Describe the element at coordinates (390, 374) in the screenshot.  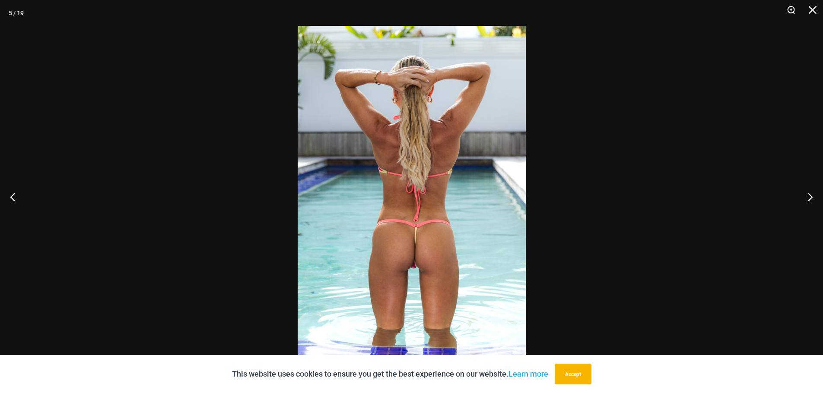
I see `p: This website uses cookies to ensure you get the best experience on our website.` at that location.